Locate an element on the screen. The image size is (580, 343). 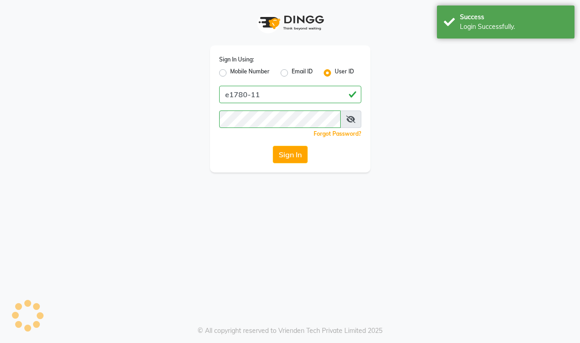
button: Sign In is located at coordinates (290, 155).